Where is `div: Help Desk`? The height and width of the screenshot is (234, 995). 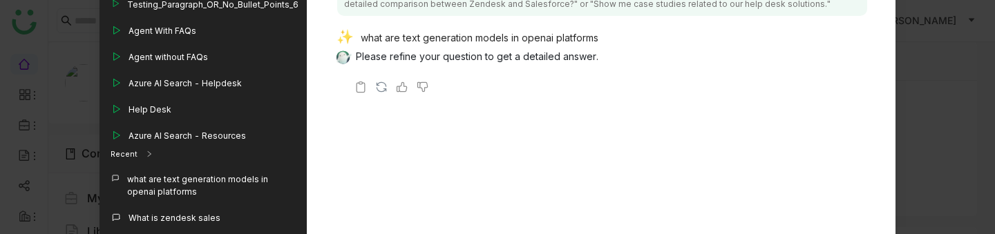
div: Help Desk is located at coordinates (150, 110).